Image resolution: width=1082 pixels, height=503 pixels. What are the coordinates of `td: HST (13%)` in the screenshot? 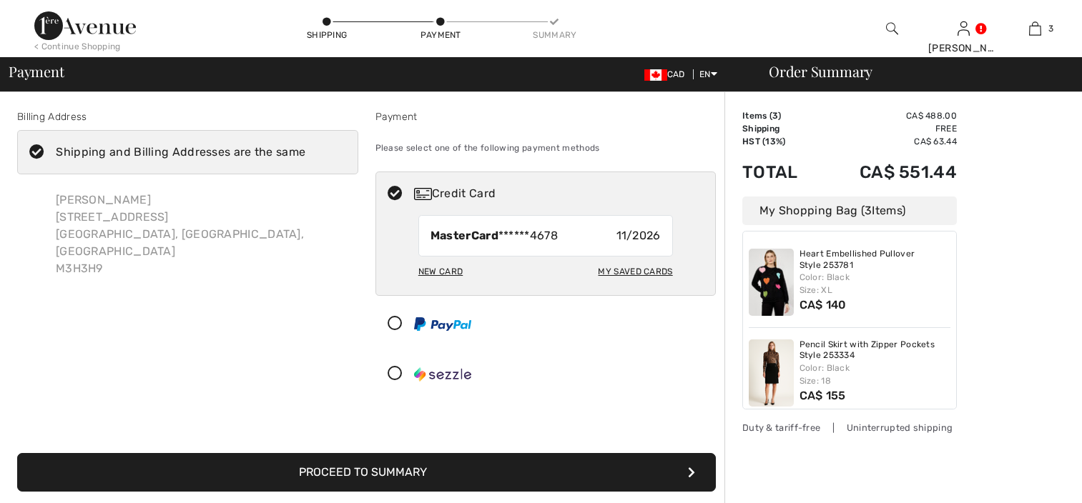 It's located at (781, 142).